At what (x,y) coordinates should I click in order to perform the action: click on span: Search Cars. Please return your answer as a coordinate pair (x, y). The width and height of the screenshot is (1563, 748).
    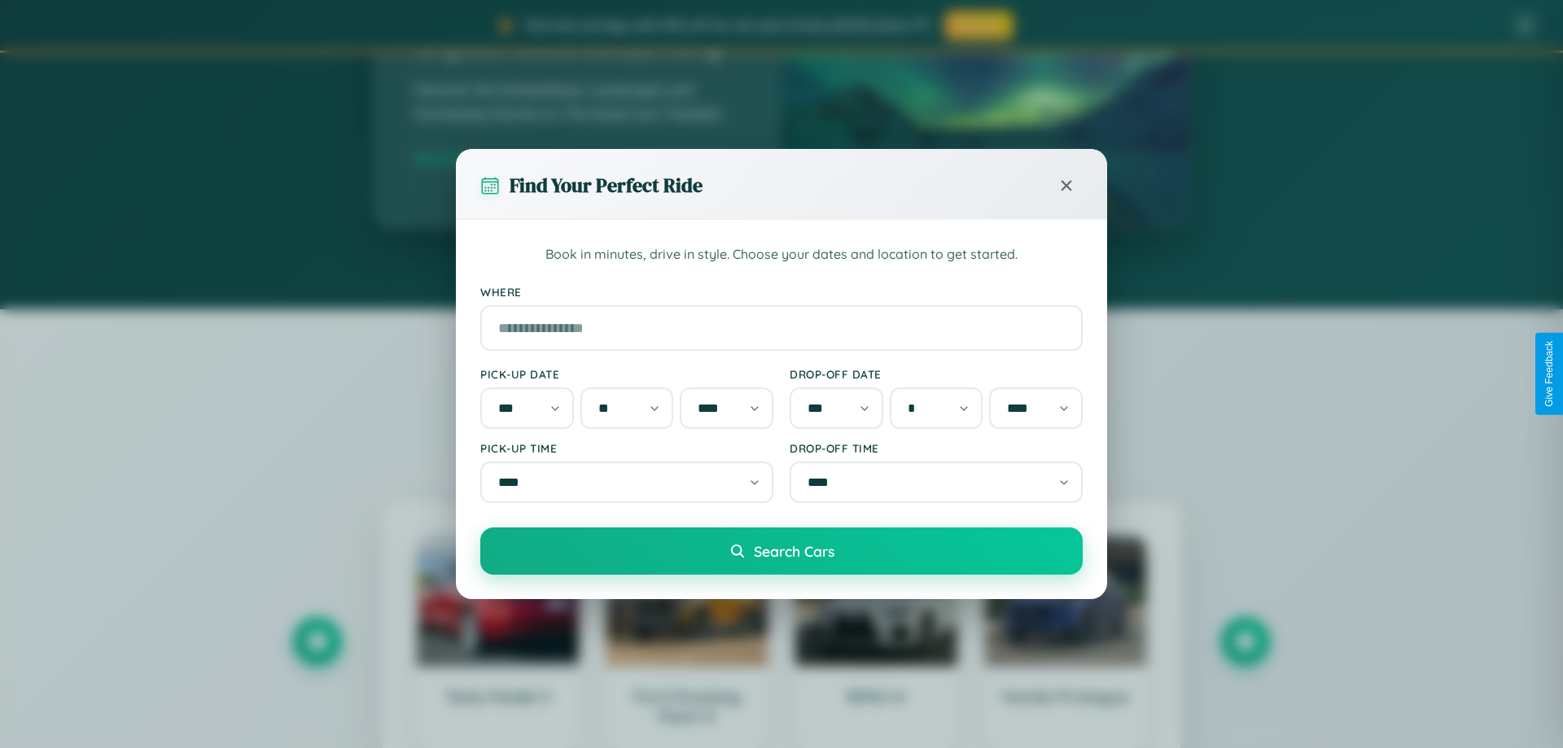
    Looking at the image, I should click on (793, 551).